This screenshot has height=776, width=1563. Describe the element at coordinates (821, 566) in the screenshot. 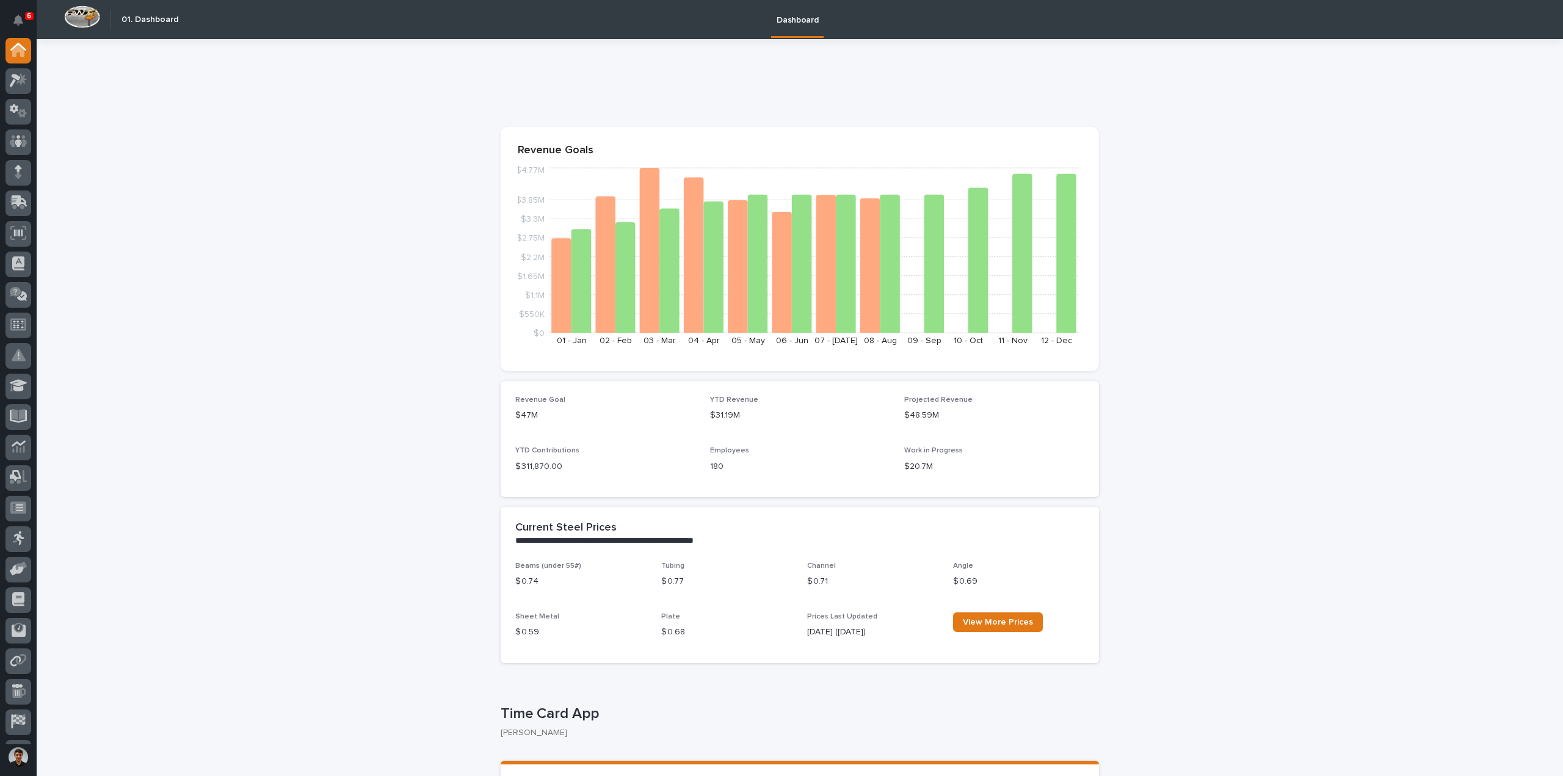

I see `span: Channel` at that location.